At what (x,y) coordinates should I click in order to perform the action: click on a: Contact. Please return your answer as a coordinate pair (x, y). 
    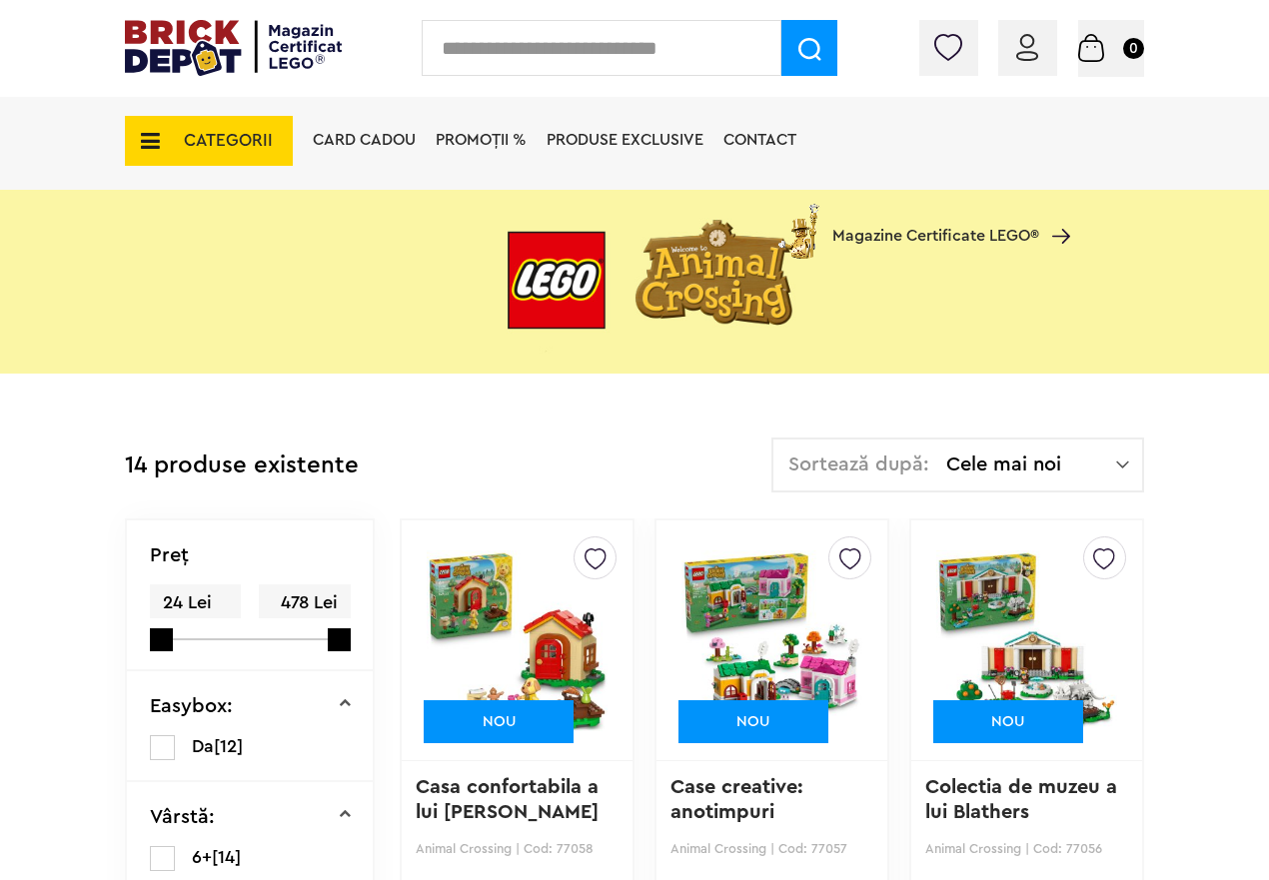
    Looking at the image, I should click on (759, 140).